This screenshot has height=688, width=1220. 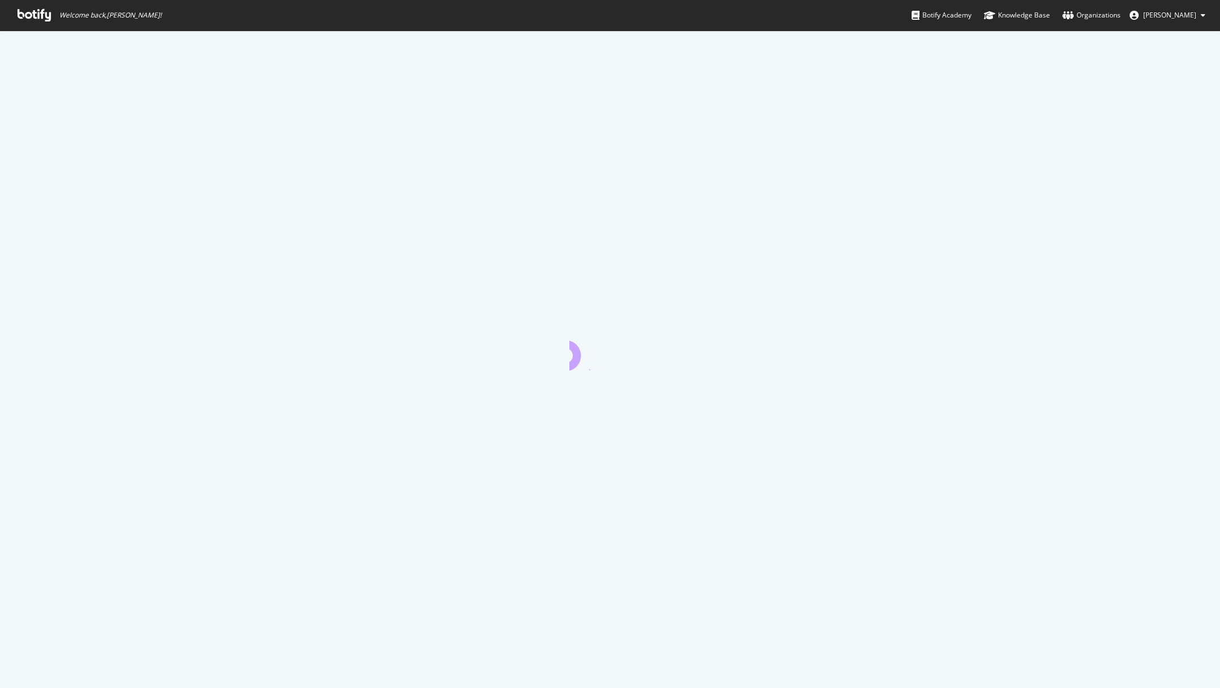 I want to click on div: Knowledge Base, so click(x=1016, y=15).